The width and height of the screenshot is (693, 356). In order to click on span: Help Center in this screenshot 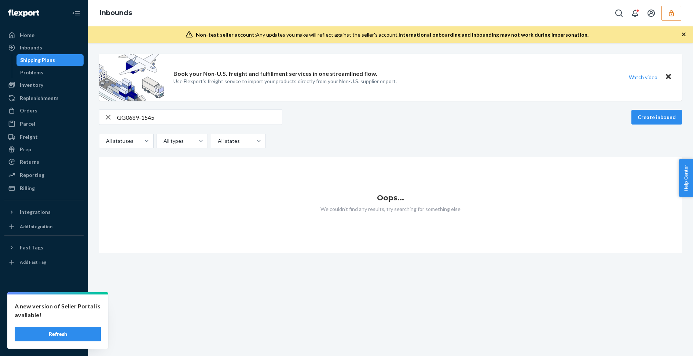, I will do `click(686, 178)`.